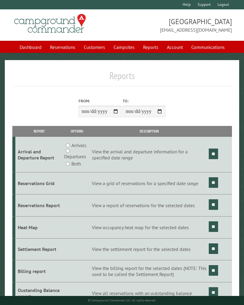  Describe the element at coordinates (150, 183) in the screenshot. I see `td: View a grid of reservations for a specified date range` at that location.